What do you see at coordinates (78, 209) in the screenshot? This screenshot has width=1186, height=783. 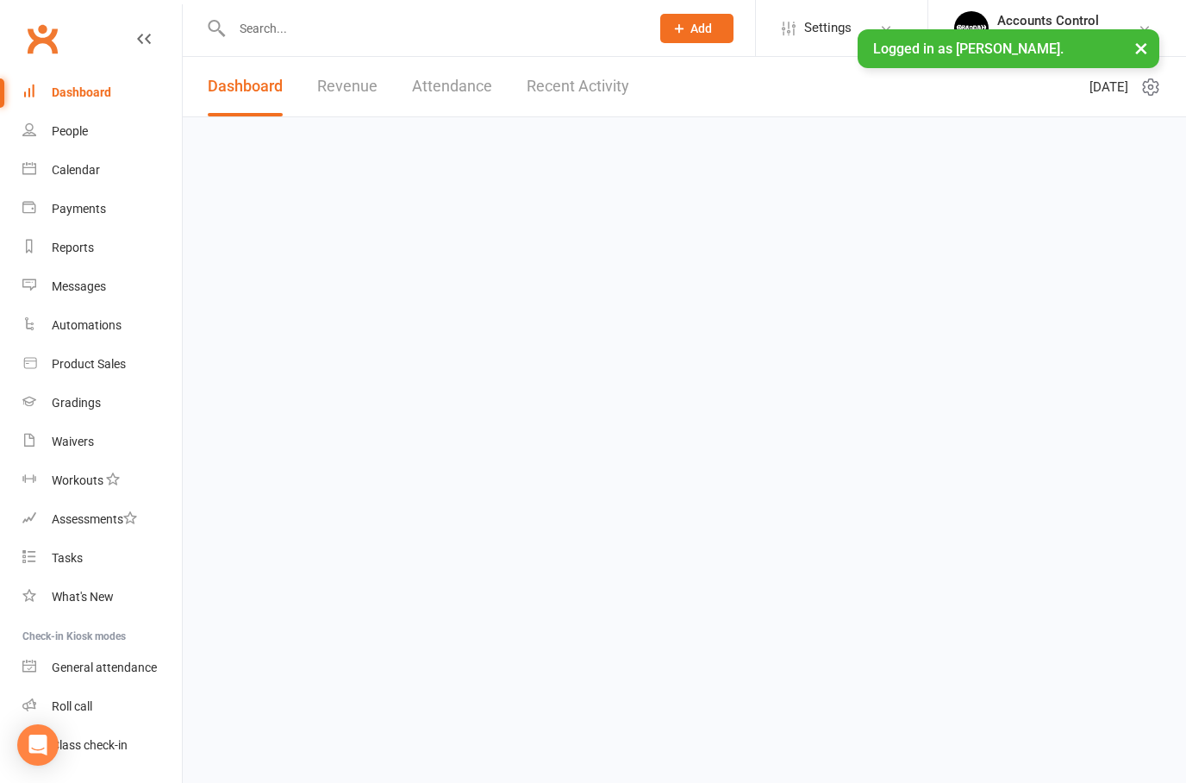 I see `div: Payments` at bounding box center [78, 209].